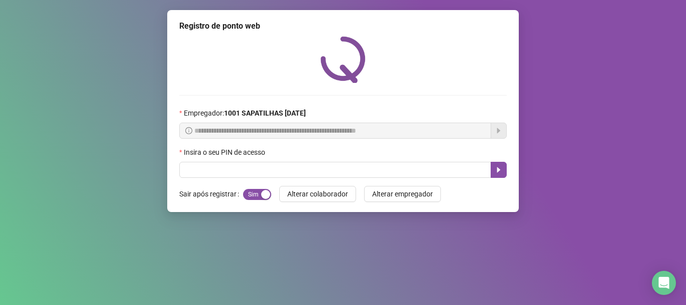 This screenshot has width=686, height=305. What do you see at coordinates (244, 113) in the screenshot?
I see `span: Empregador :` at bounding box center [244, 113].